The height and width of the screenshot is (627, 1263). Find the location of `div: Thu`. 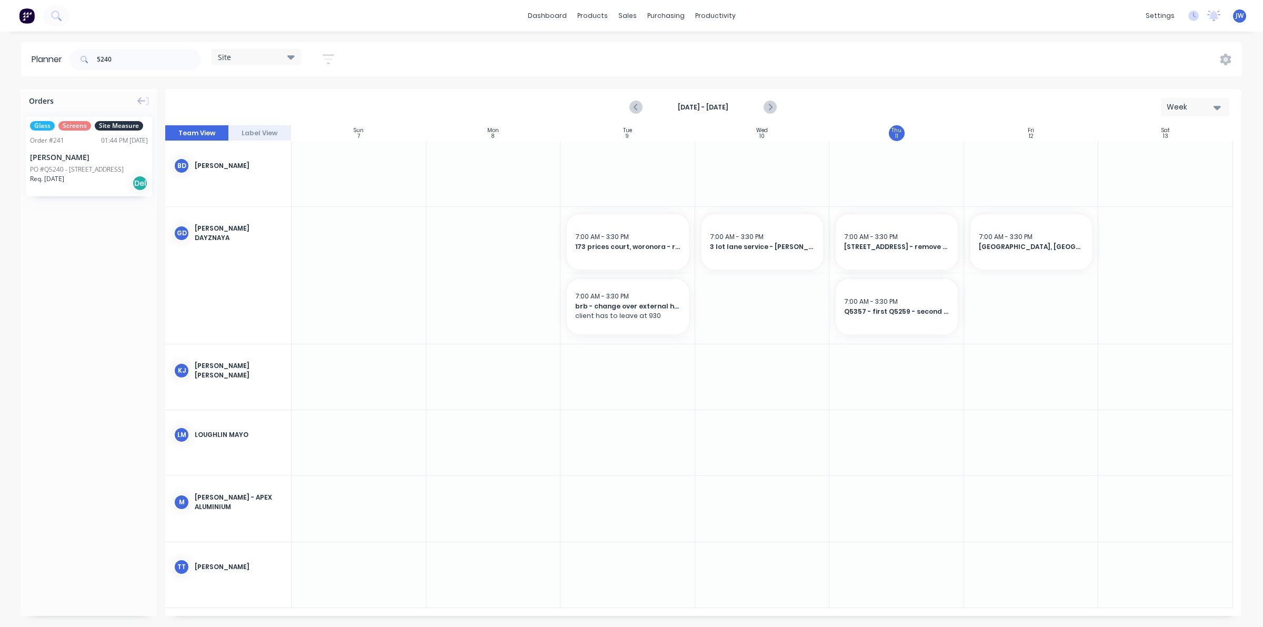

div: Thu is located at coordinates (896, 130).